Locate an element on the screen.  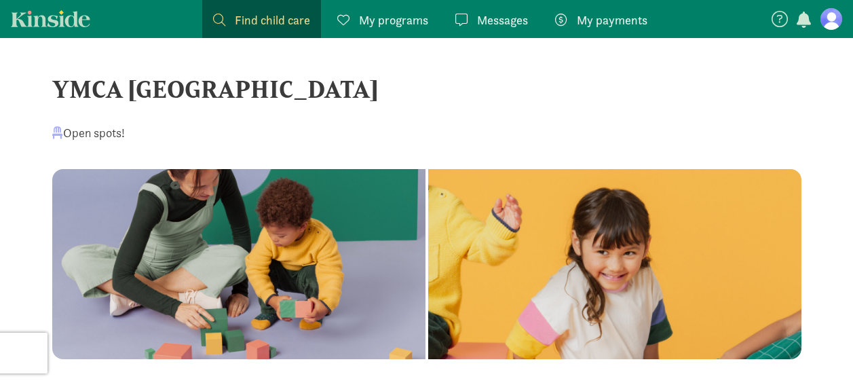
span: My payments is located at coordinates (612, 20).